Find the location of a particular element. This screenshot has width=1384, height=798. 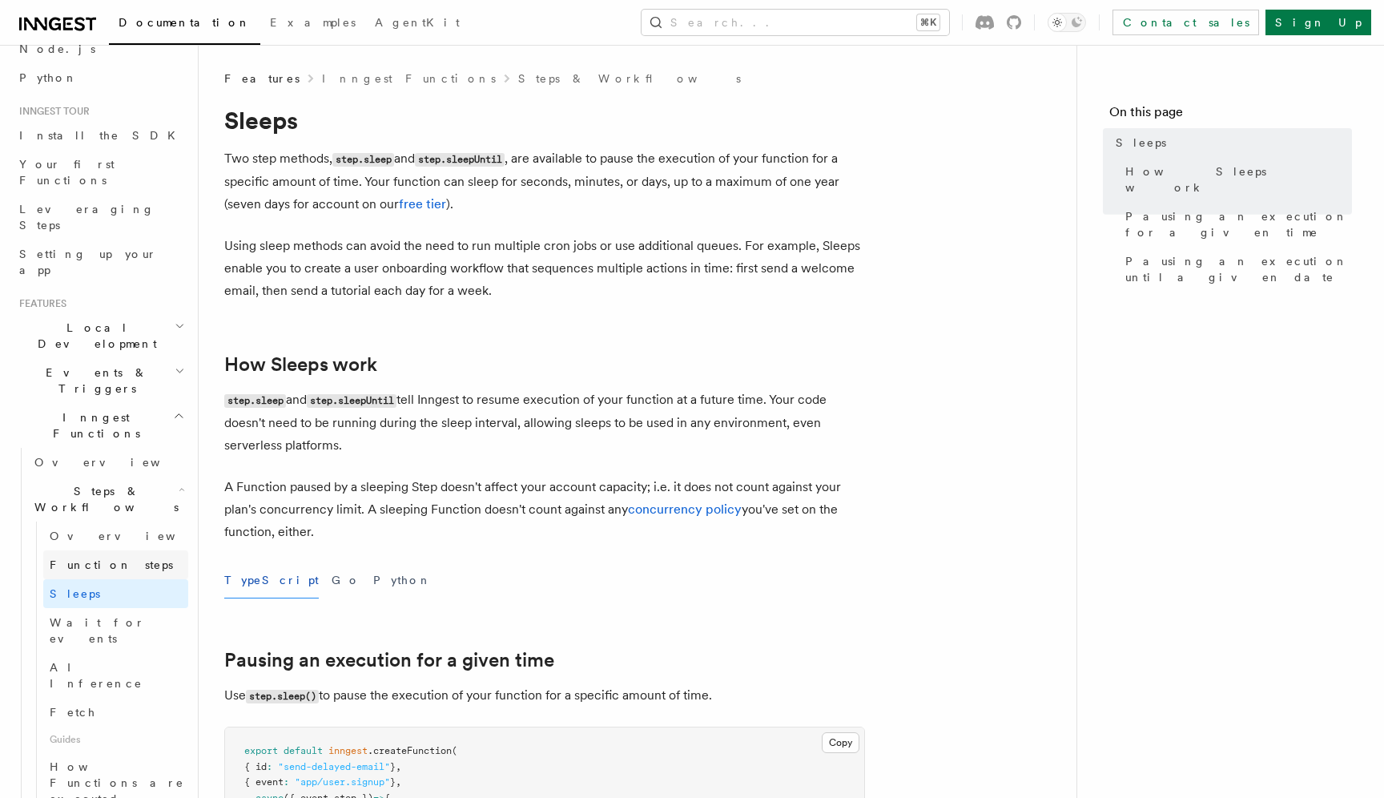

span: Python is located at coordinates (48, 78).